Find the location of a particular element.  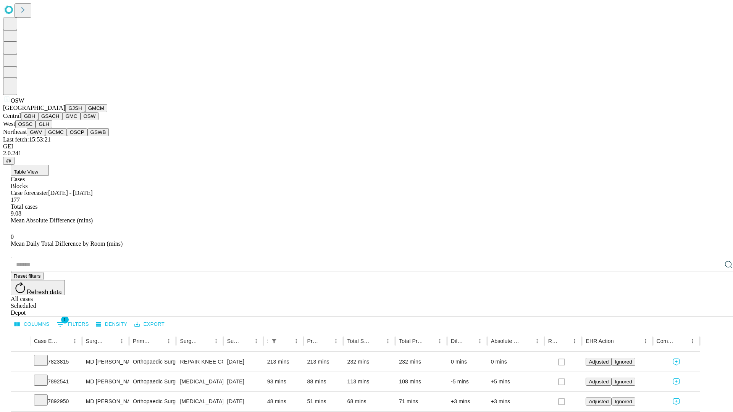

span: 0 is located at coordinates (12, 237).